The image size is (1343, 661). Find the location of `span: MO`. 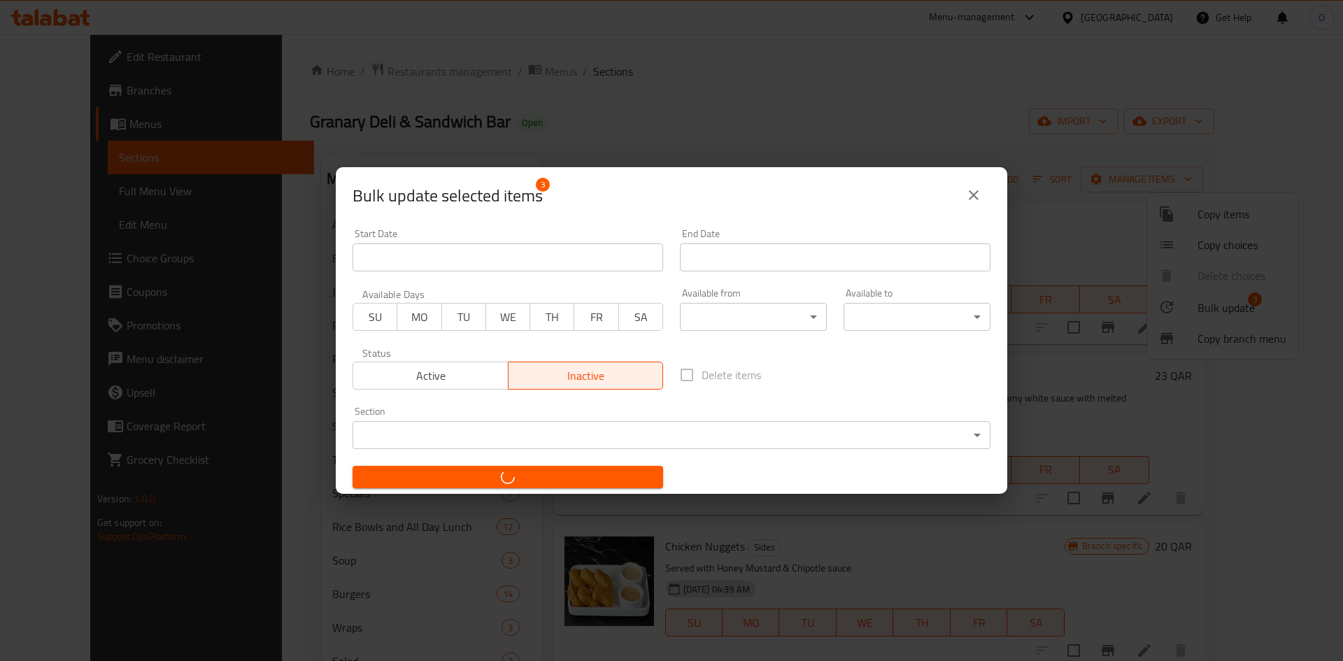

span: MO is located at coordinates (419, 317).